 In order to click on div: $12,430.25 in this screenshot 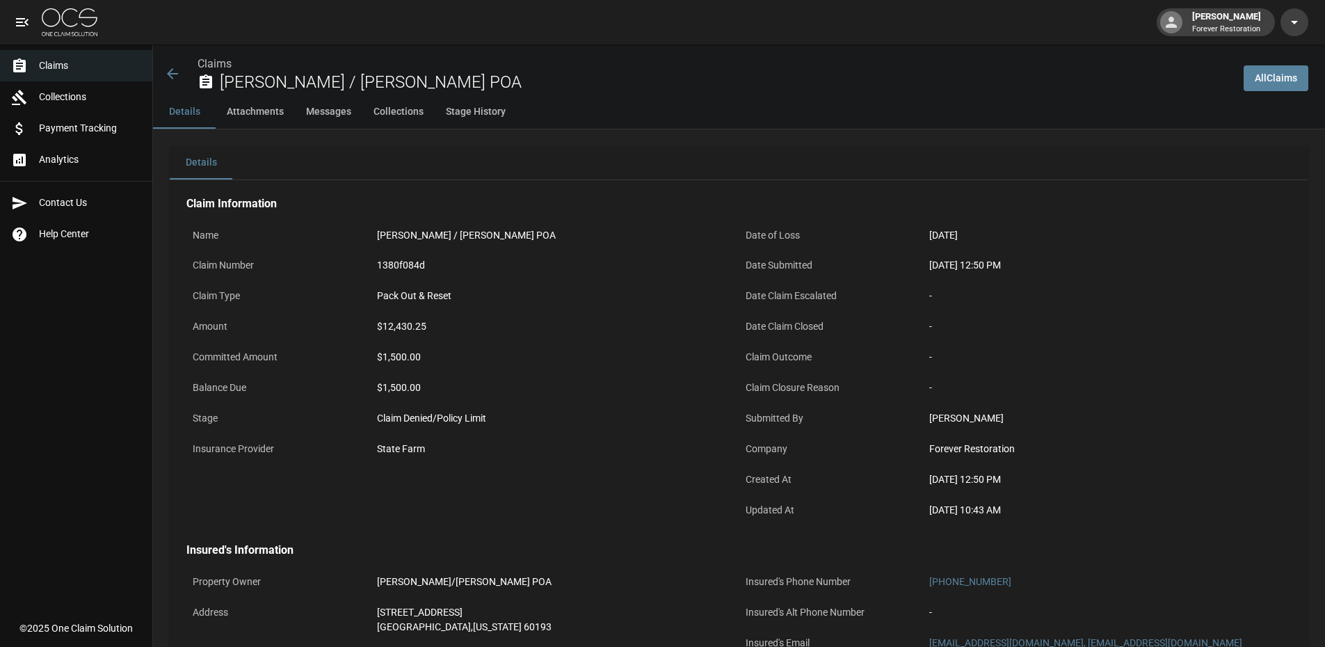, I will do `click(555, 326)`.